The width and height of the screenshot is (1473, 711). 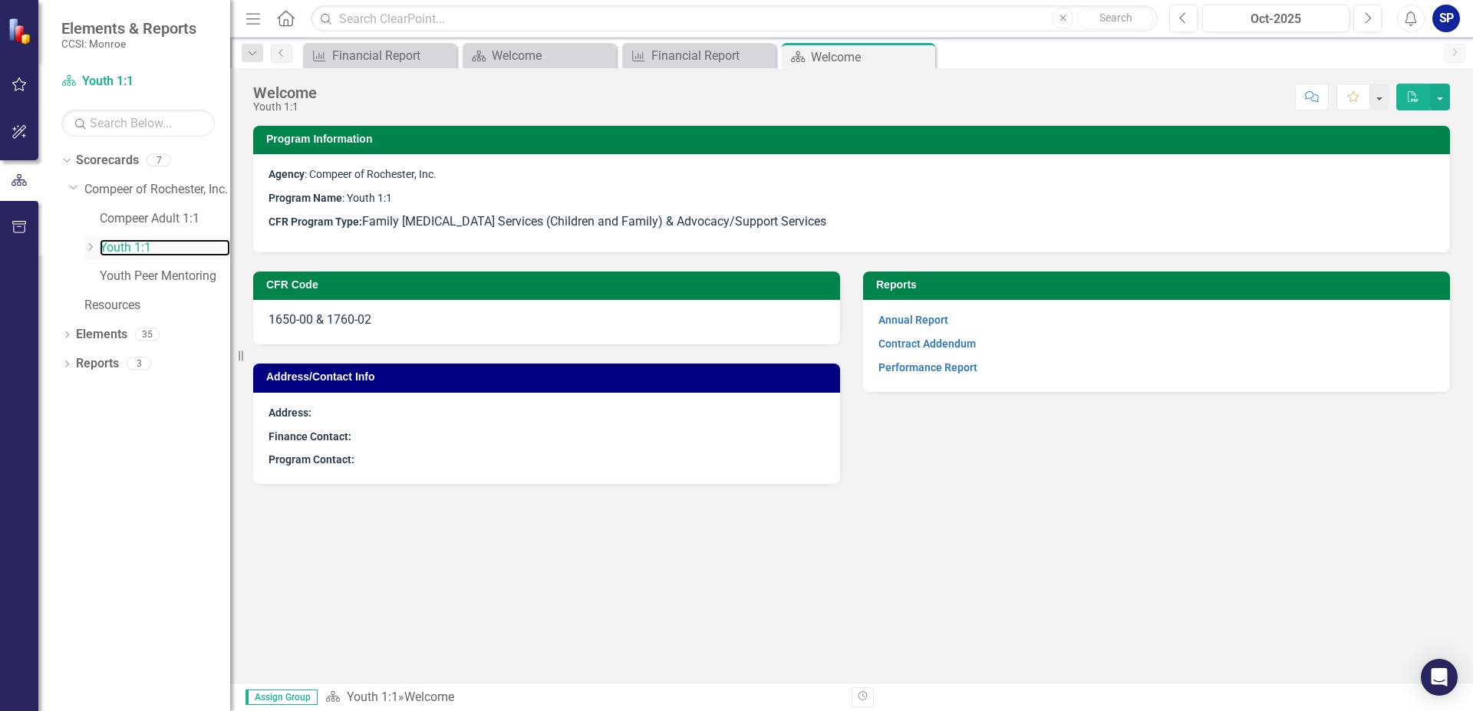 What do you see at coordinates (159, 160) in the screenshot?
I see `div: 7` at bounding box center [159, 160].